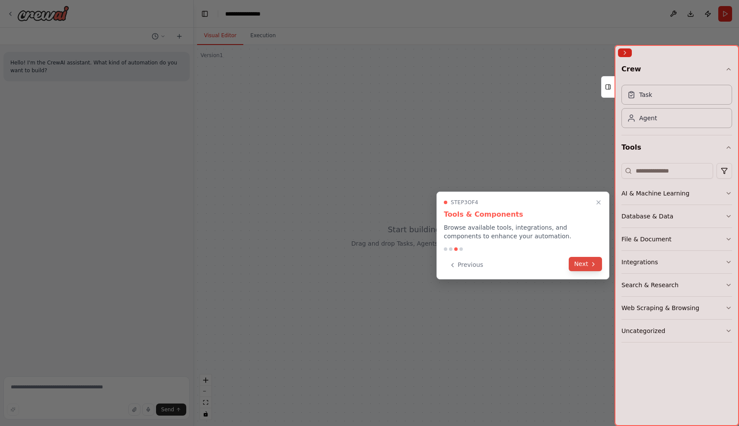 Image resolution: width=739 pixels, height=426 pixels. I want to click on button: Close walkthrough, so click(599, 202).